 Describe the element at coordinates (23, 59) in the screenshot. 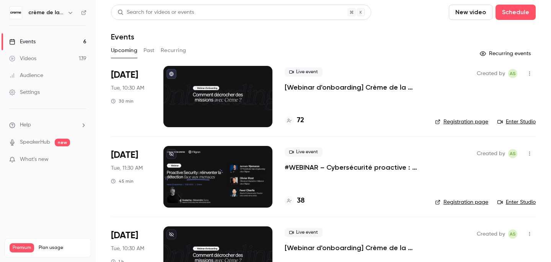

I see `div: Videos` at that location.